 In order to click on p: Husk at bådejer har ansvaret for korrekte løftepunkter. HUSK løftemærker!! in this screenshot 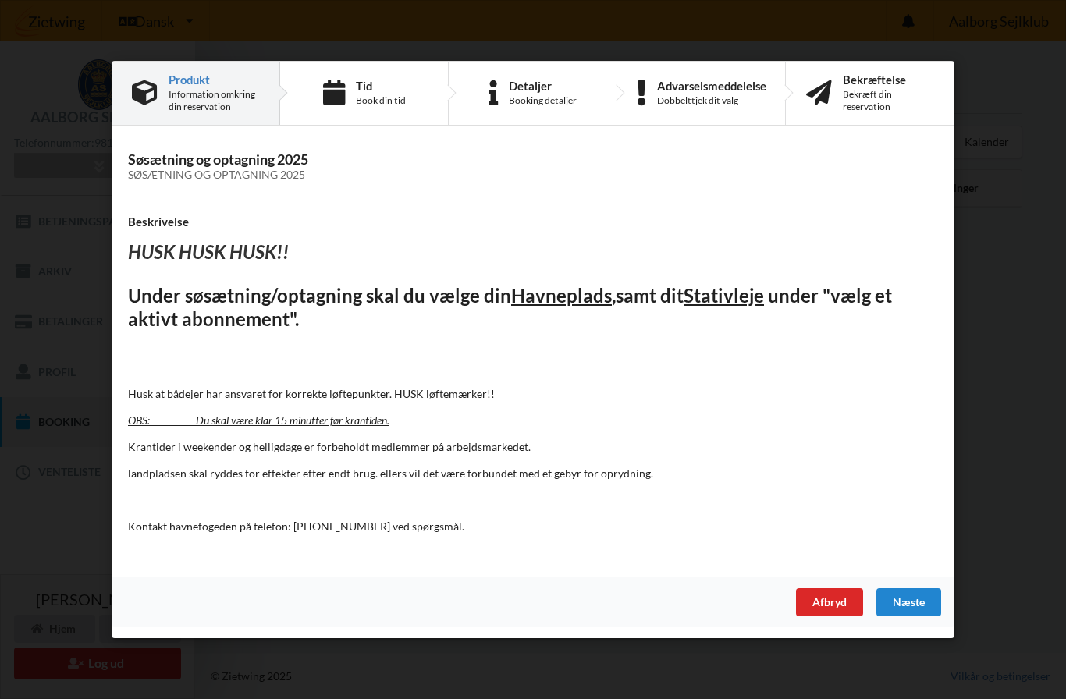, I will do `click(533, 394)`.